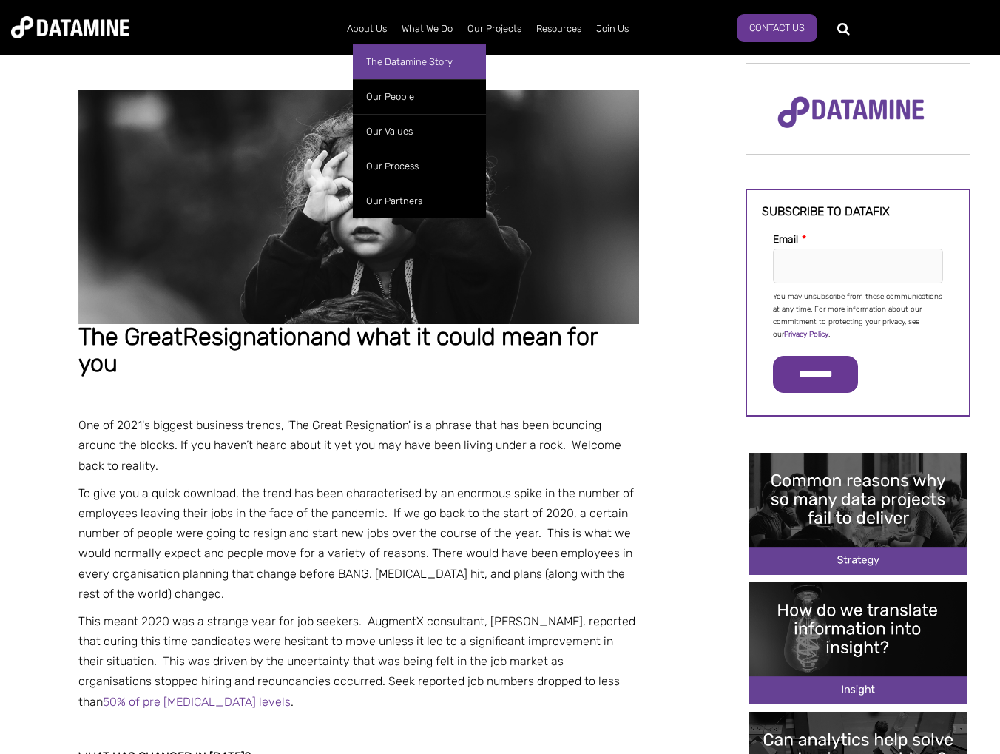  I want to click on a: Resources, so click(559, 29).